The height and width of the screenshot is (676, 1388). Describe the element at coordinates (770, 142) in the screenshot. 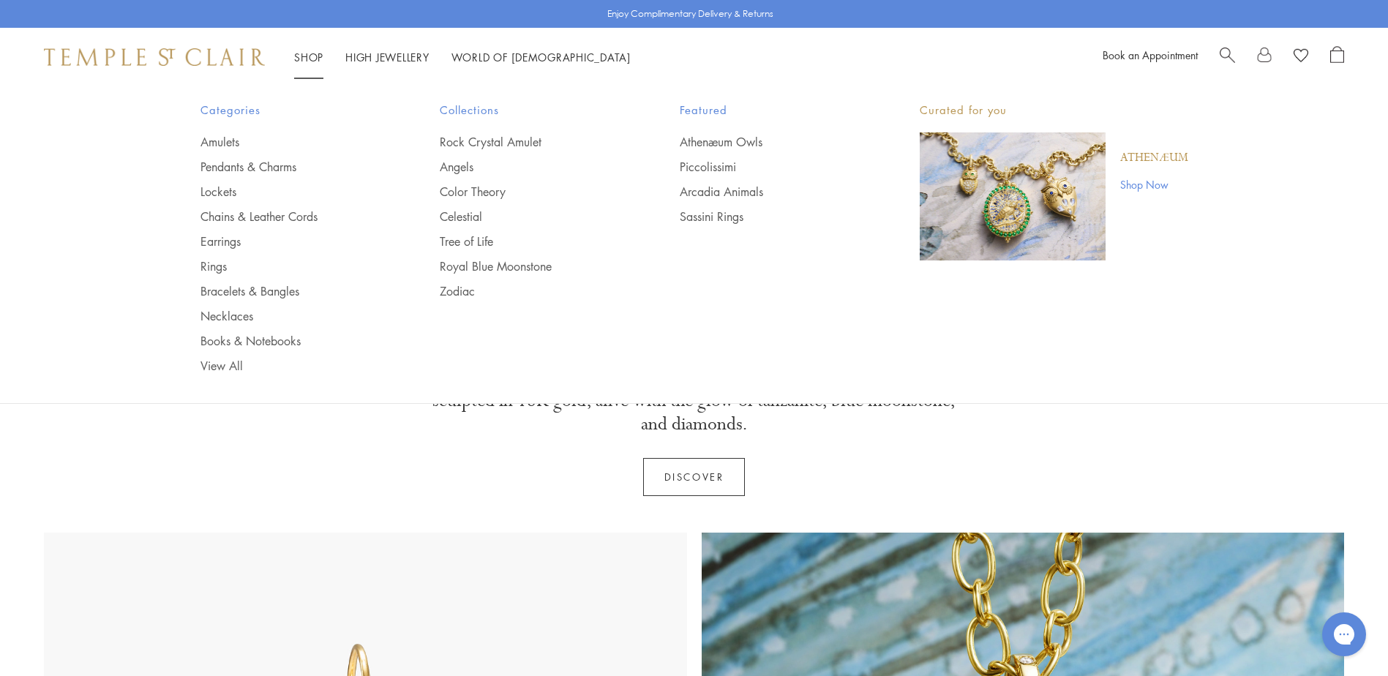

I see `a: Athenæum Owls` at that location.